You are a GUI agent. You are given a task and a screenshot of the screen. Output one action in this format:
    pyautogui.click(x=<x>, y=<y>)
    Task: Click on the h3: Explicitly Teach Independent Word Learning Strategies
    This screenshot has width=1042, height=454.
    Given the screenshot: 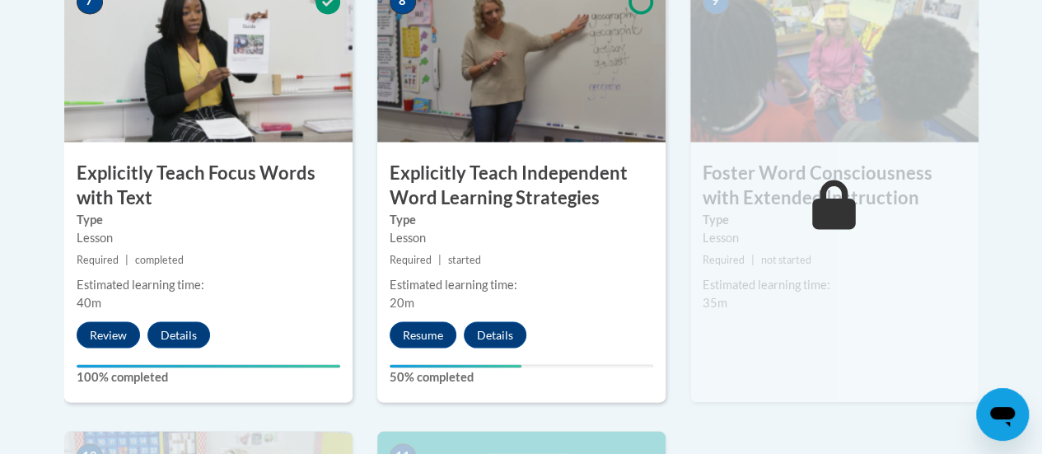 What is the action you would take?
    pyautogui.click(x=521, y=185)
    